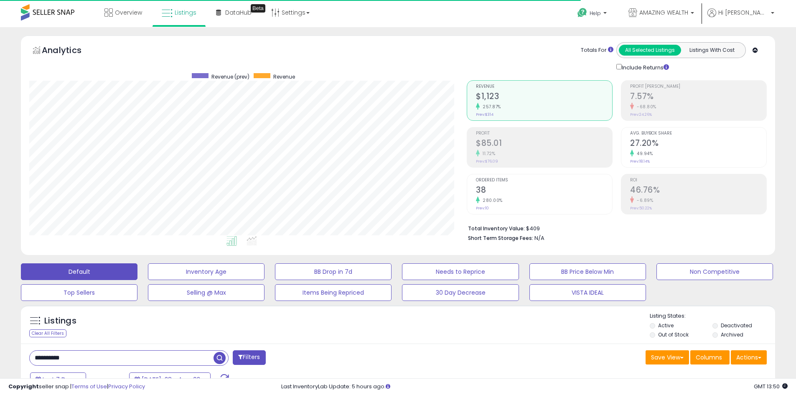 The image size is (796, 395). I want to click on button: 30 Day Decrease, so click(460, 293).